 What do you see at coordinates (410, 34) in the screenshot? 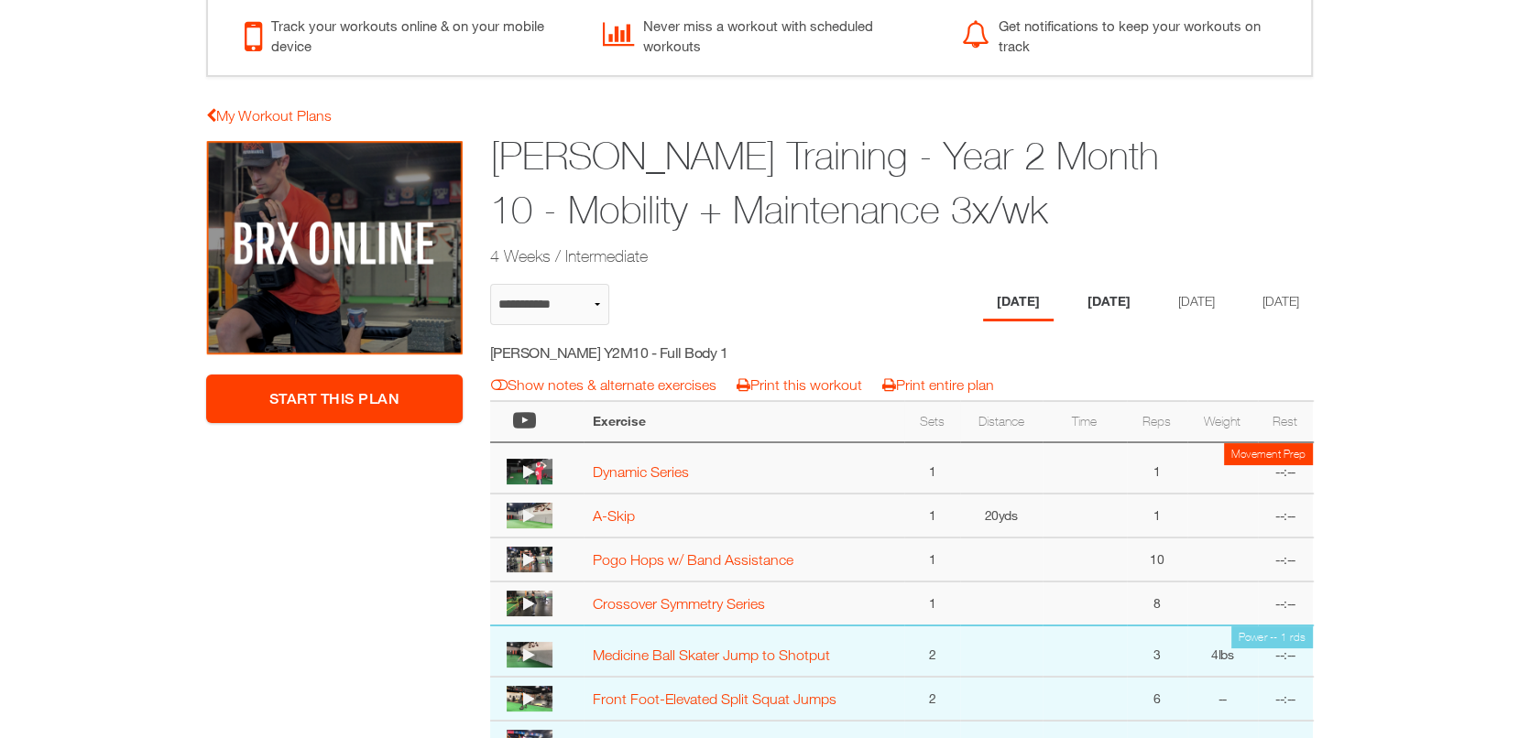
I see `div: Track your workouts online & on your mobile device` at bounding box center [410, 34].